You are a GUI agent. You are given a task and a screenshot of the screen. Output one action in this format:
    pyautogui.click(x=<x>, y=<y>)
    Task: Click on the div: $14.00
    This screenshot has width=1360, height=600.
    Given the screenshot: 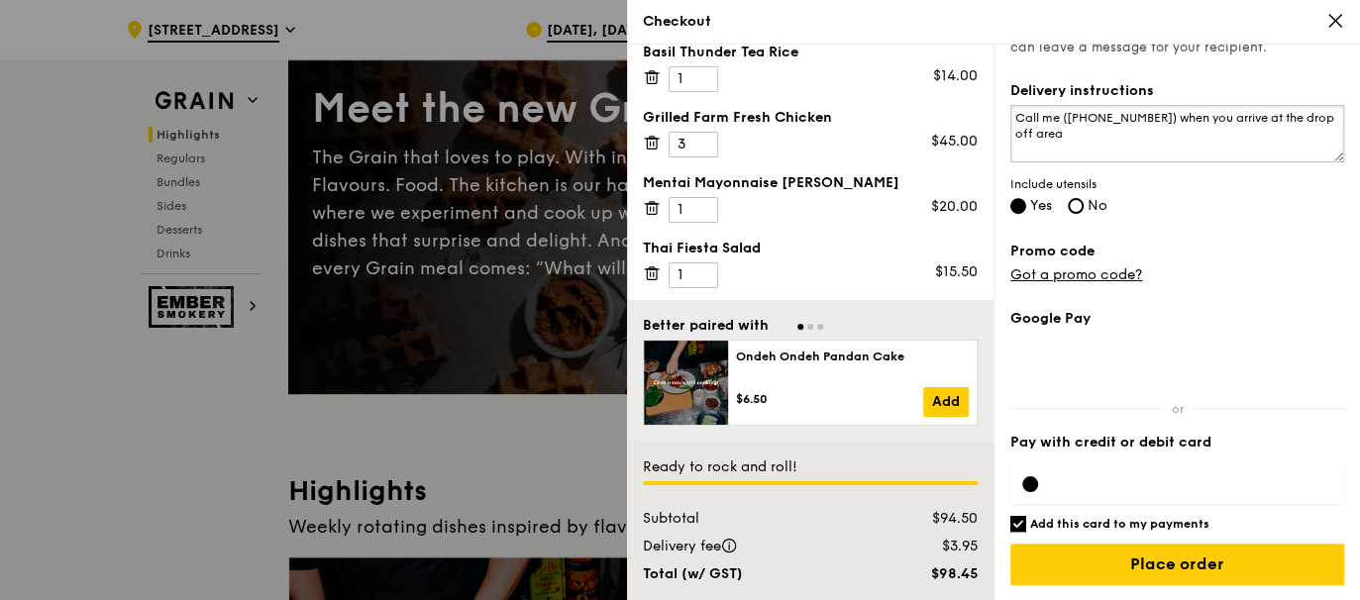 What is the action you would take?
    pyautogui.click(x=955, y=76)
    